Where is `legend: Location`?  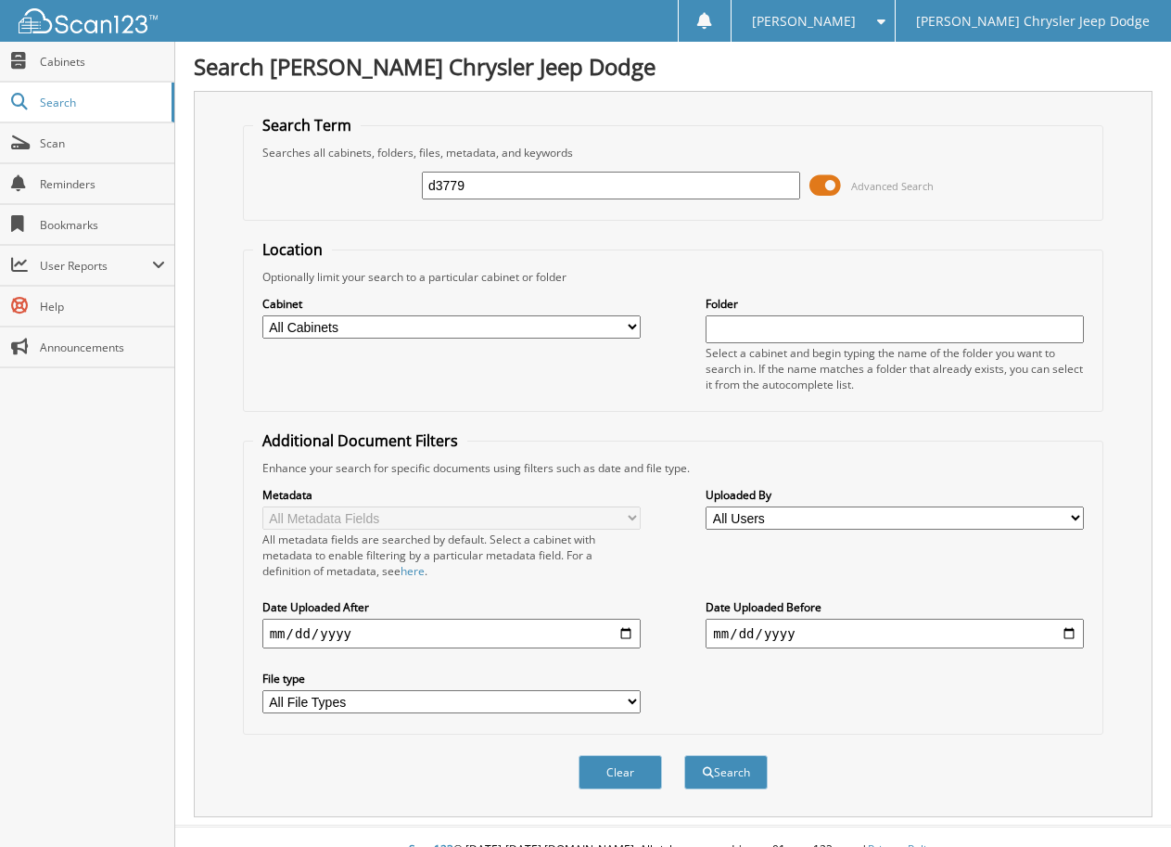
legend: Location is located at coordinates (292, 249).